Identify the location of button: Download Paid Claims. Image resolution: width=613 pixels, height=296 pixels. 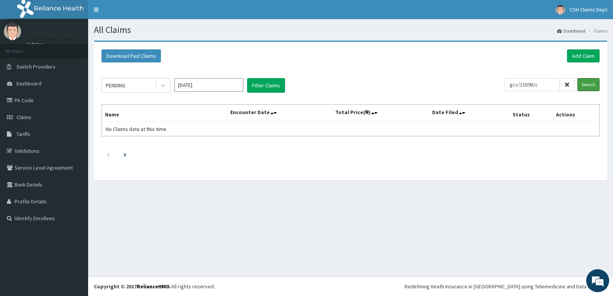
(131, 56).